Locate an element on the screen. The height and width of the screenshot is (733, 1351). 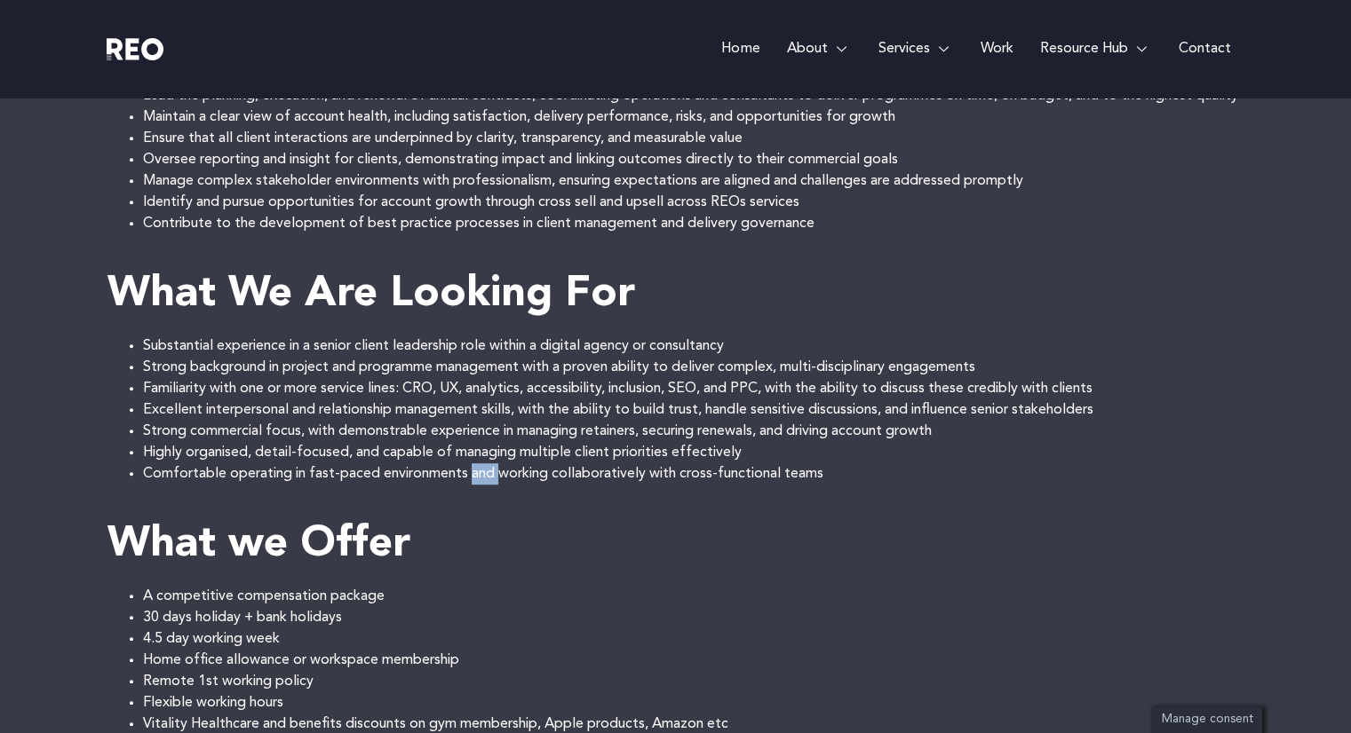
li: Familiarity with one or more service lines: CRO, UX, analytics, accessibility, inclusion, SEO, an... is located at coordinates (693, 389).